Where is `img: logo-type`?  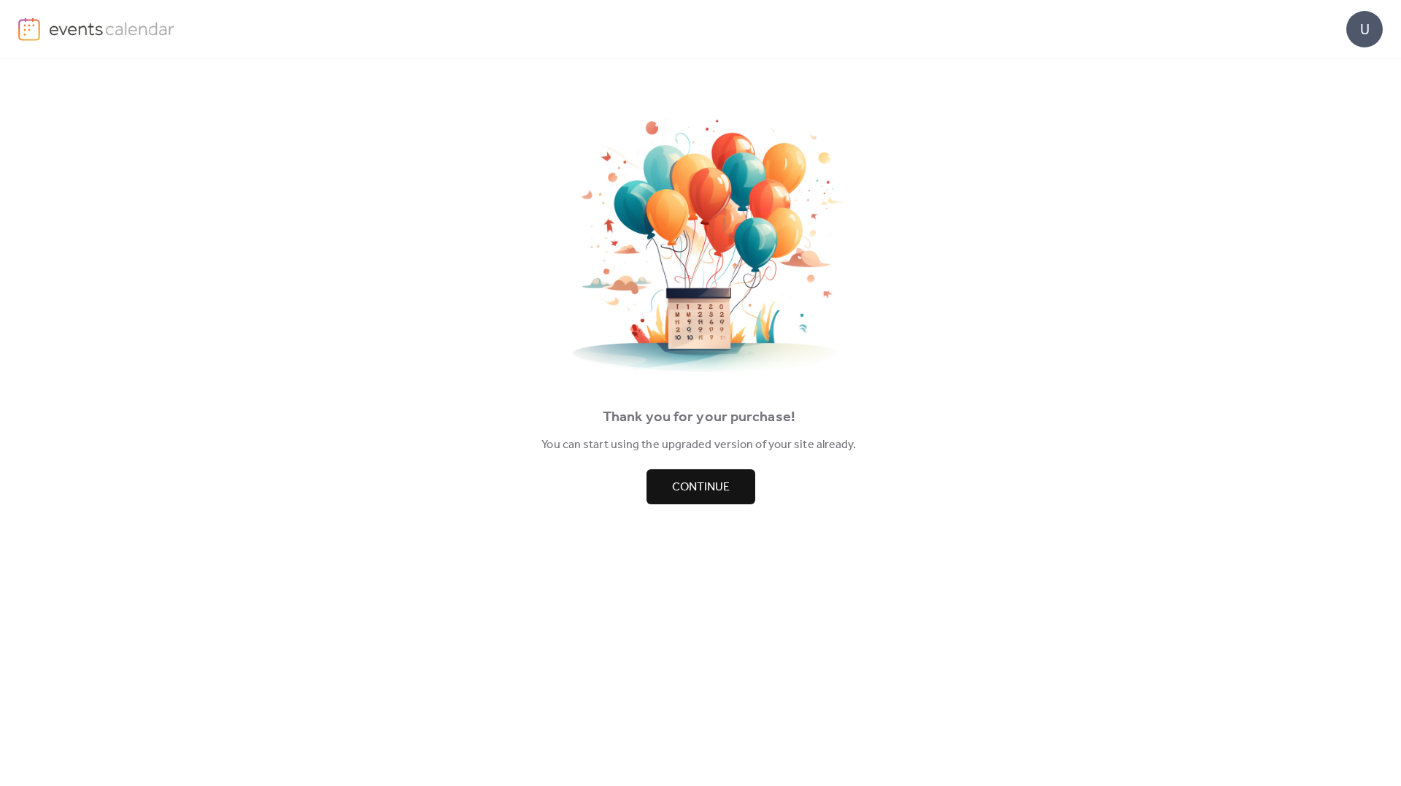
img: logo-type is located at coordinates (112, 28).